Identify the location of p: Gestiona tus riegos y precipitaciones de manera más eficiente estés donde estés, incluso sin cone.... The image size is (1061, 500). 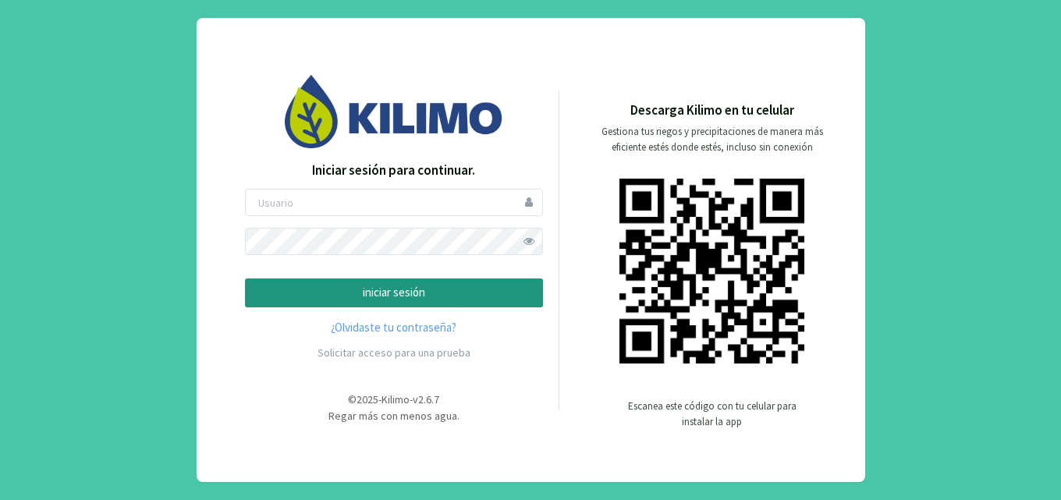
(712, 140).